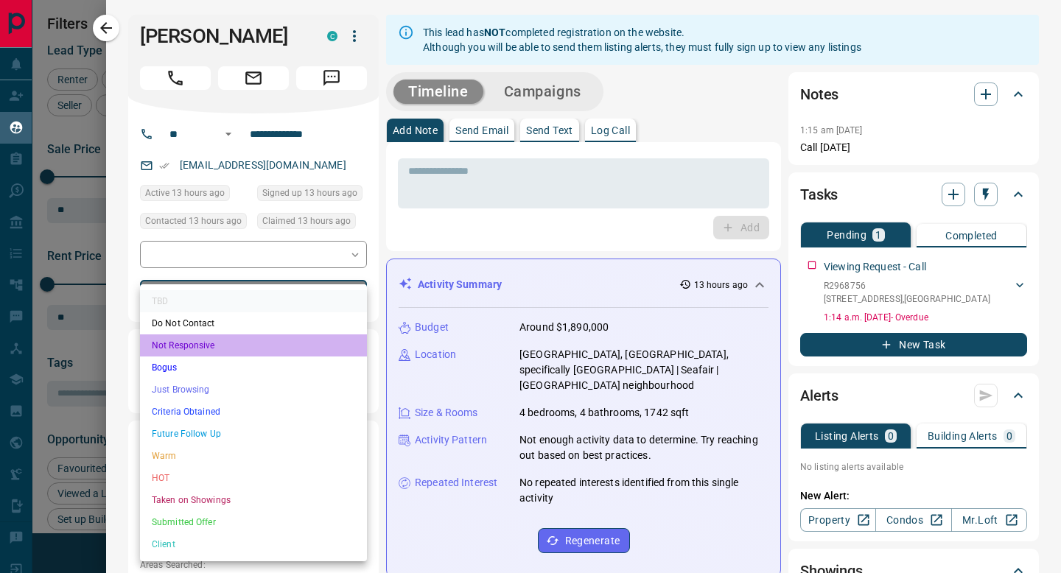  I want to click on li: Do Not Contact, so click(253, 323).